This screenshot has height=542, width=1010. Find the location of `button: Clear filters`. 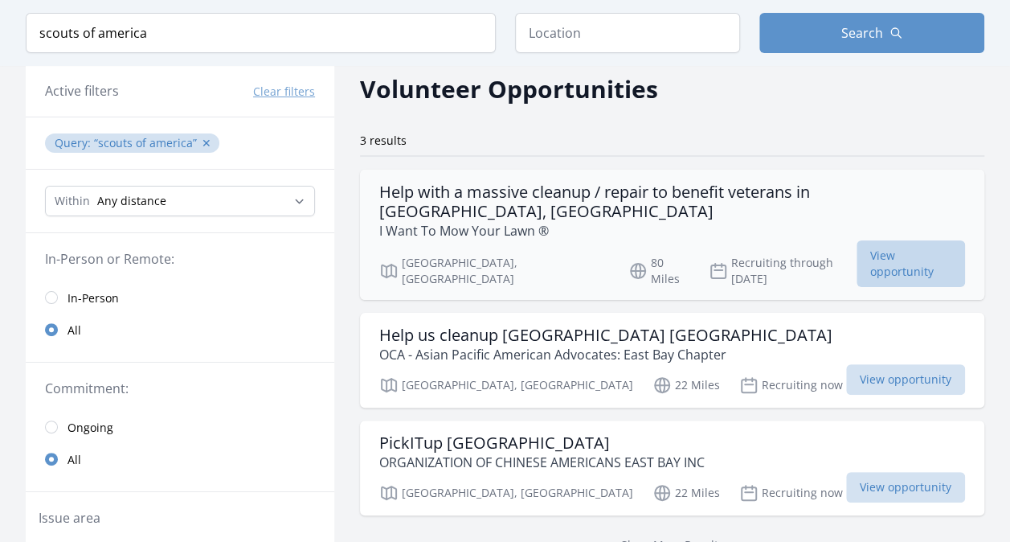

button: Clear filters is located at coordinates (284, 92).